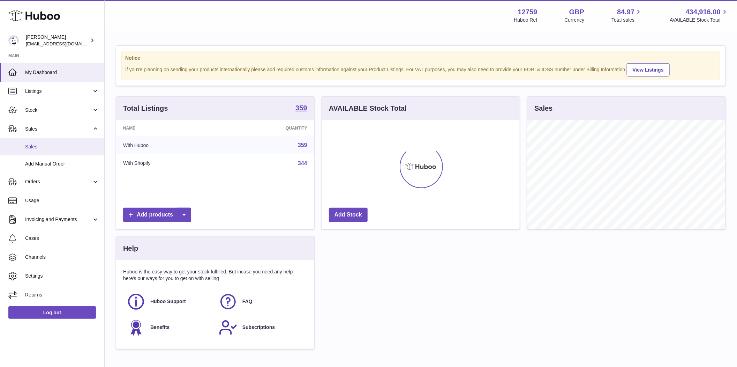 The image size is (737, 367). Describe the element at coordinates (528, 12) in the screenshot. I see `strong: 12759` at that location.